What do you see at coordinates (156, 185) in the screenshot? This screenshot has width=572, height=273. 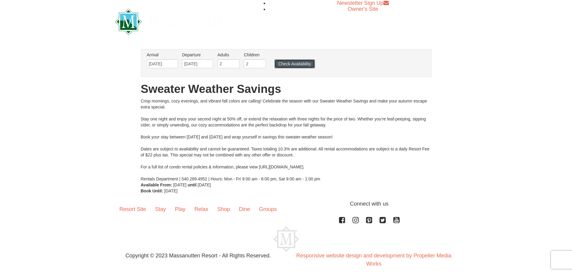 I see `strong: Available From:` at bounding box center [156, 185].